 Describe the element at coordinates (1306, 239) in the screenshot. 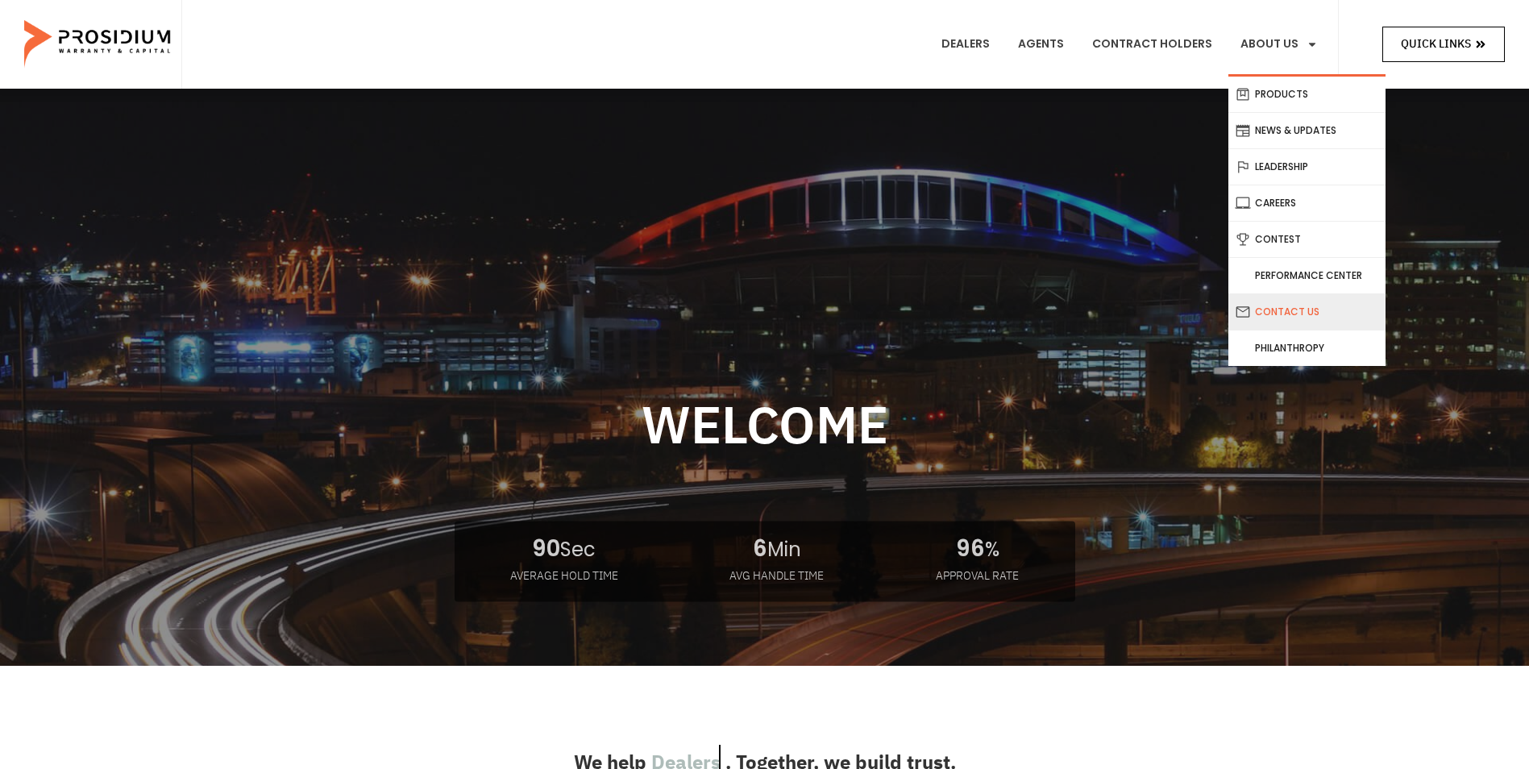

I see `a: Contest` at that location.